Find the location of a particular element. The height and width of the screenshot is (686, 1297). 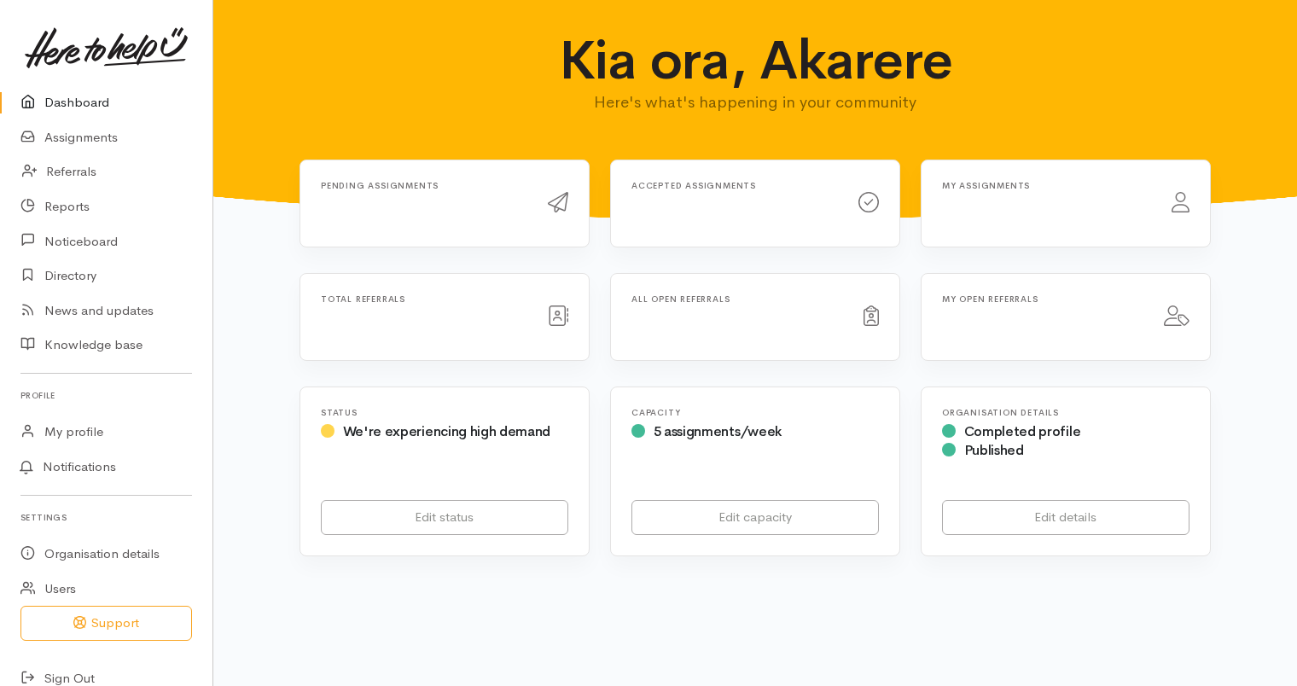

h6: Profile is located at coordinates (106, 395).